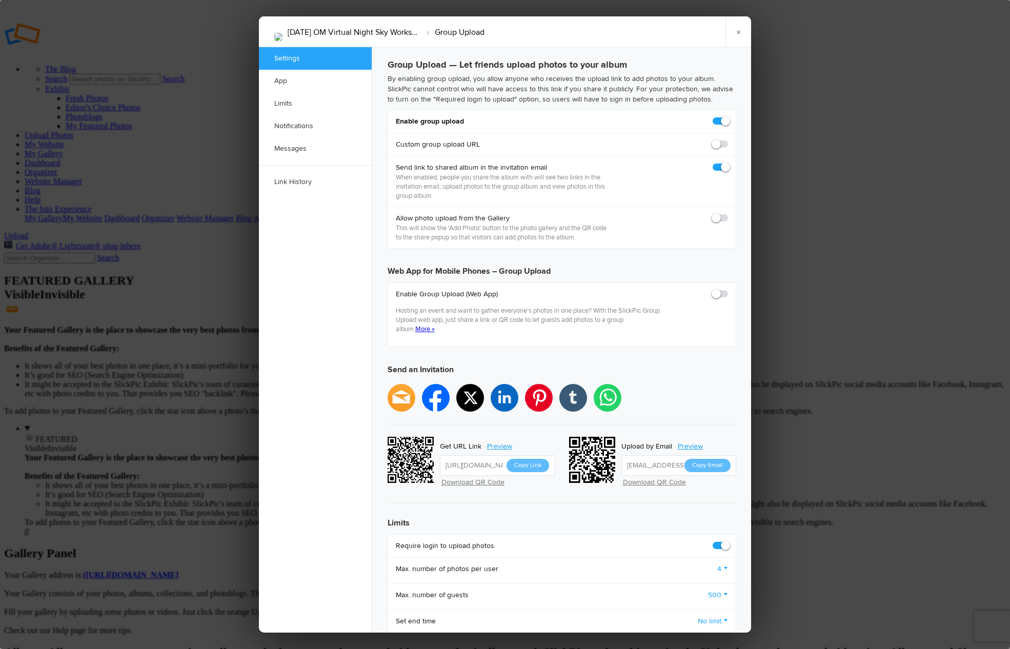 Image resolution: width=1010 pixels, height=649 pixels. What do you see at coordinates (594, 461) in the screenshot?
I see `div: y0ao6@slickpic.net` at bounding box center [594, 461].